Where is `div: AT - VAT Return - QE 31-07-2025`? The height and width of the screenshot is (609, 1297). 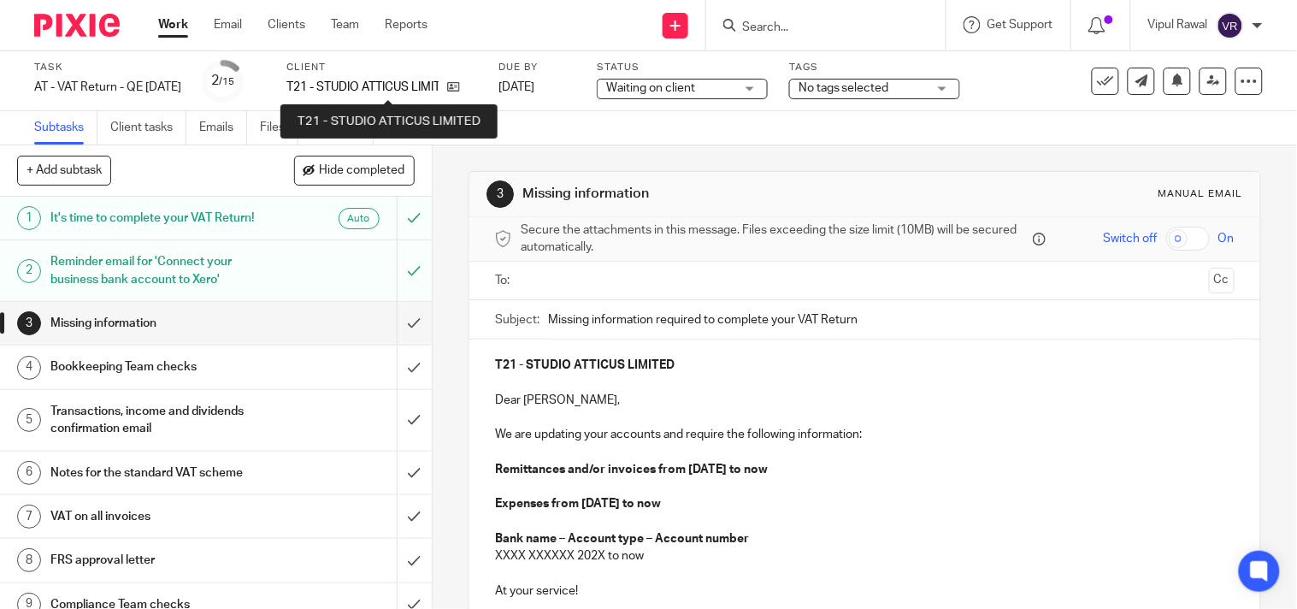 div: AT - VAT Return - QE 31-07-2025 is located at coordinates (108, 87).